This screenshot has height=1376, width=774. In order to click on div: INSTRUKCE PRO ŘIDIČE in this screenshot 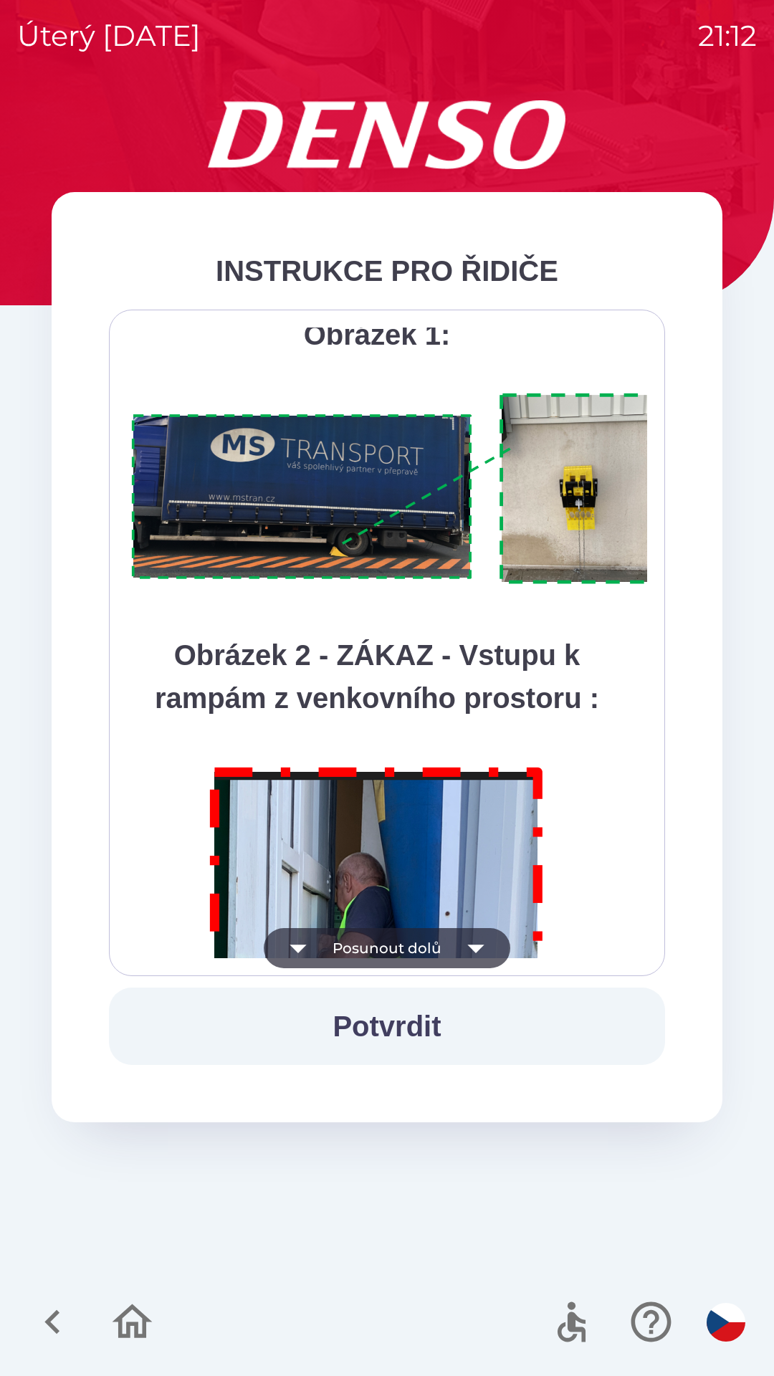, I will do `click(387, 271)`.